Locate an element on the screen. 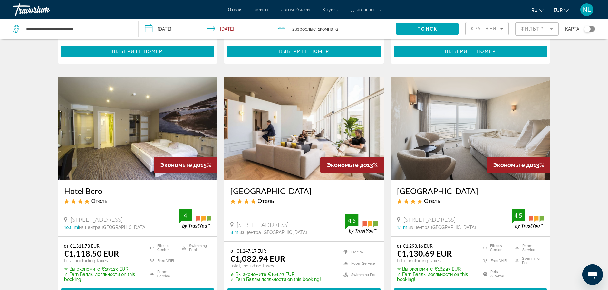 The image size is (608, 290). mat-select: Sort by is located at coordinates (487, 29).